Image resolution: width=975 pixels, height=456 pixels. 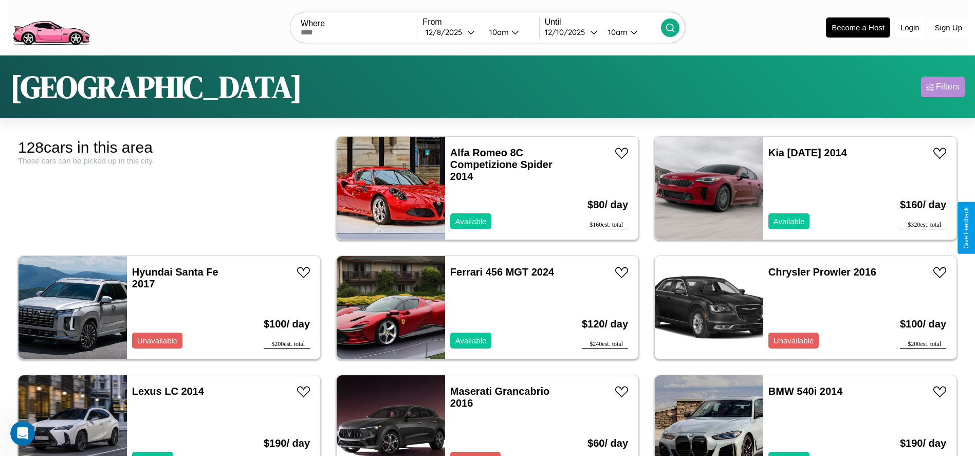 I want to click on button: Become a Host, so click(x=858, y=27).